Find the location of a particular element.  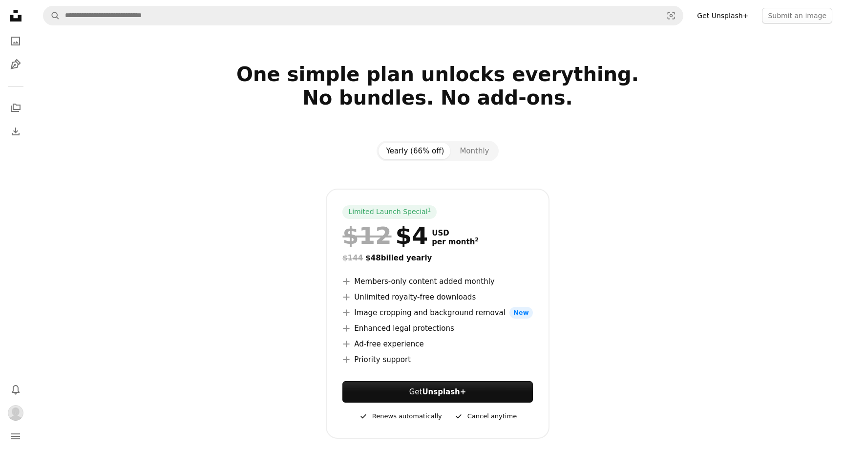

a: 1 is located at coordinates (430, 212).